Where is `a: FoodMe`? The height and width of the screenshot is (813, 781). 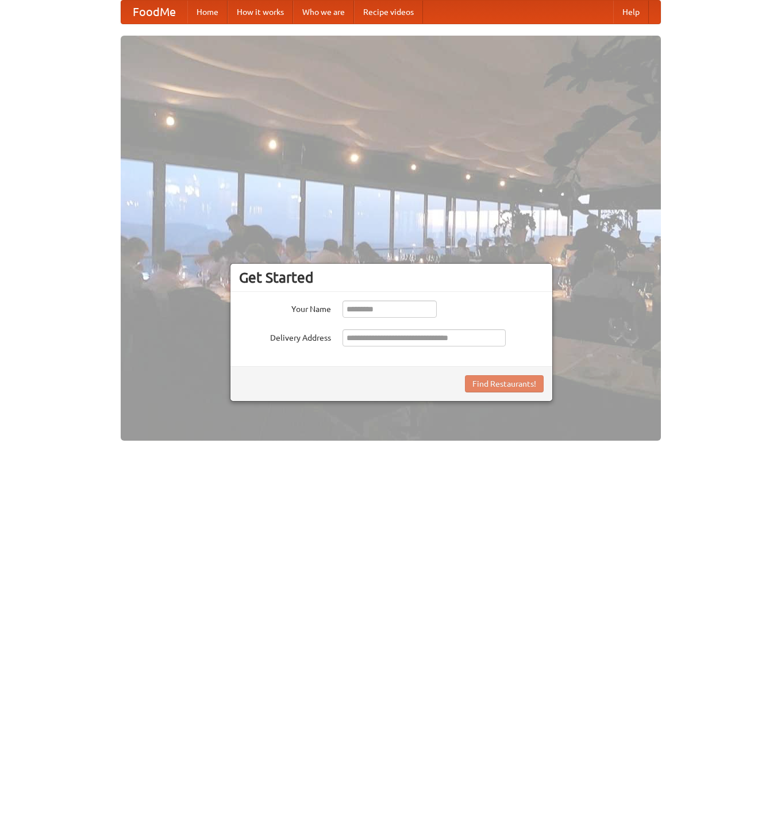 a: FoodMe is located at coordinates (154, 12).